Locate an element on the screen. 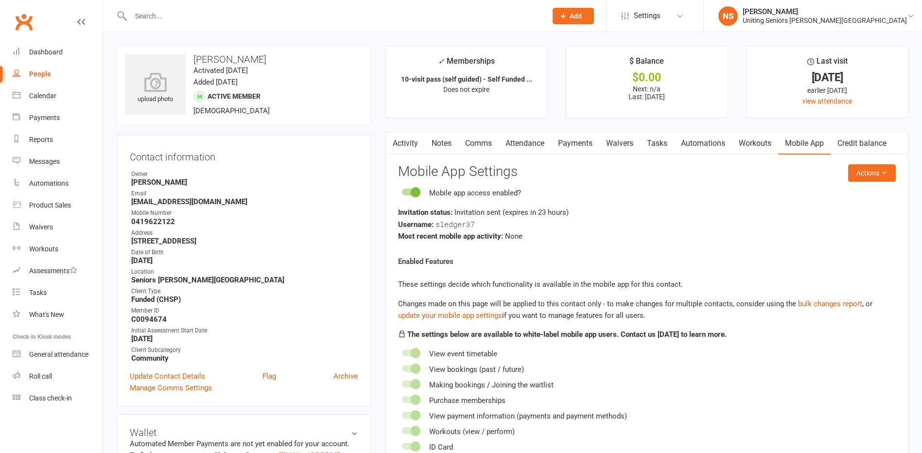 The image size is (922, 453). a: Dashboard is located at coordinates (57, 52).